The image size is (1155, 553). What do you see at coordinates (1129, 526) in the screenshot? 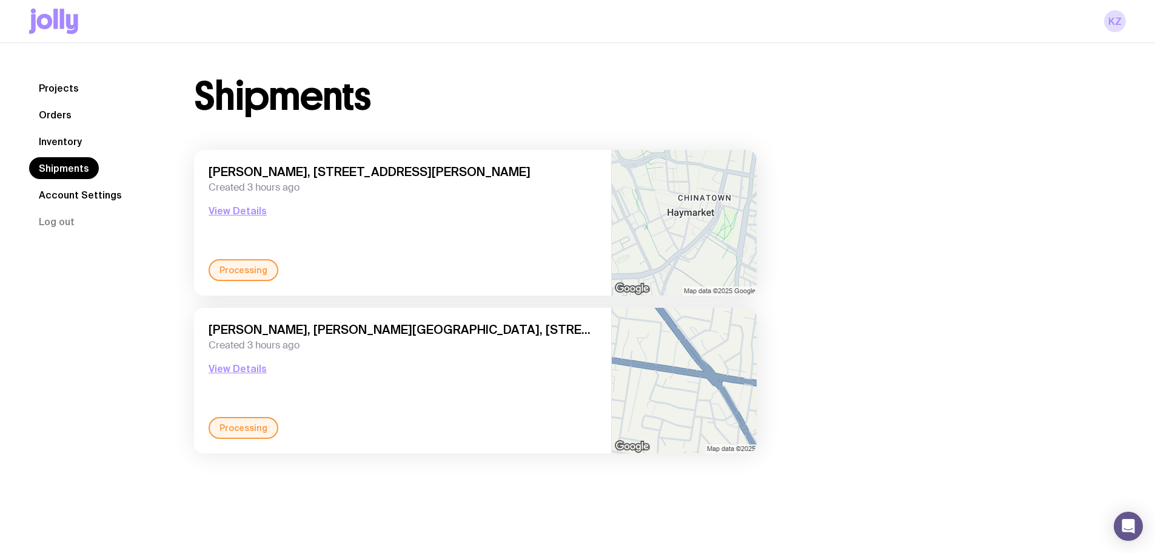
I see `div: Open Intercom Messenger` at bounding box center [1129, 526].